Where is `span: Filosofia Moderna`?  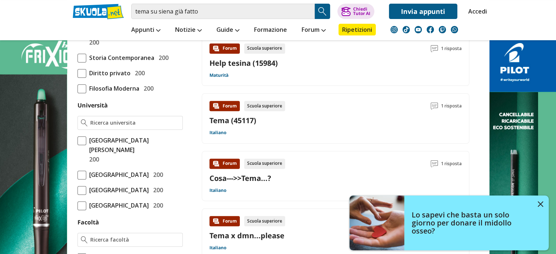
span: Filosofia Moderna is located at coordinates (113, 88).